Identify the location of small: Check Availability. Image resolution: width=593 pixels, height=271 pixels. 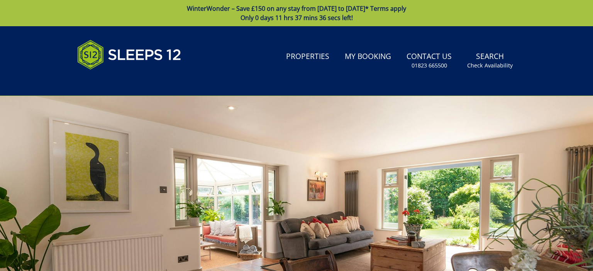
(490, 66).